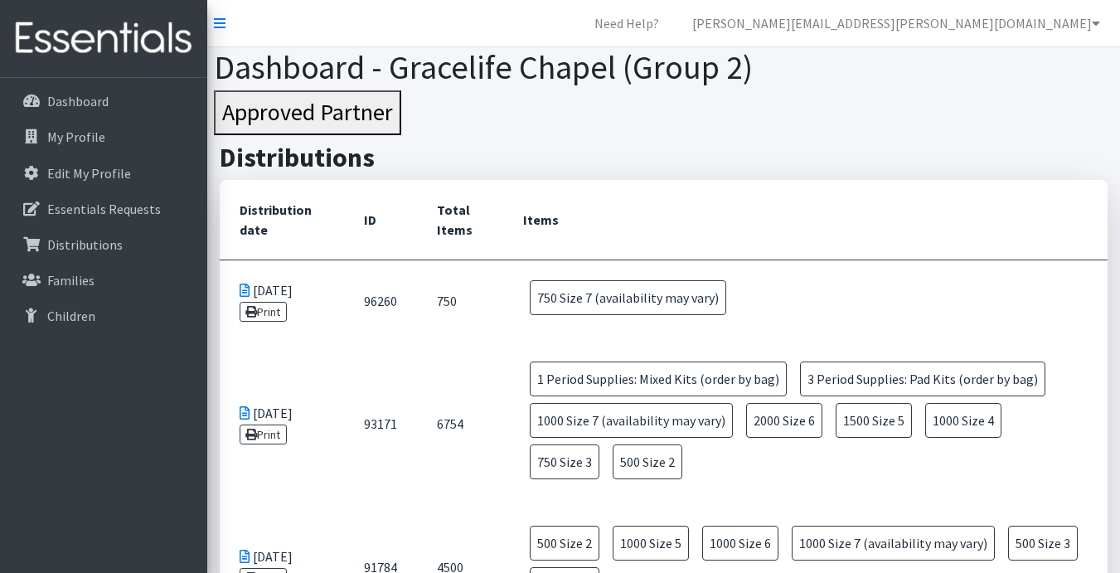  I want to click on a: Dashboard, so click(104, 101).